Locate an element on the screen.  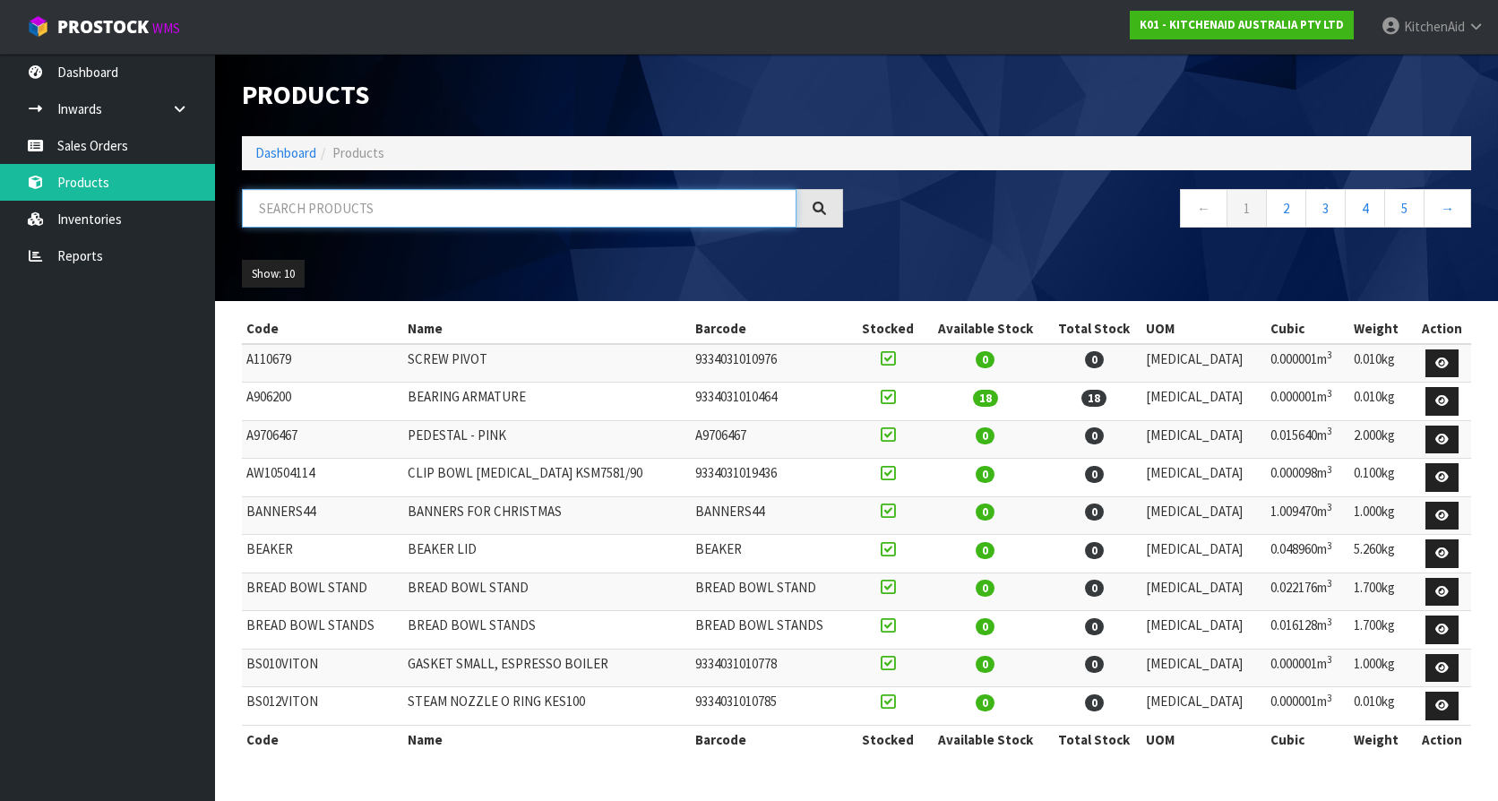
td: 1.000kg is located at coordinates (1381, 515).